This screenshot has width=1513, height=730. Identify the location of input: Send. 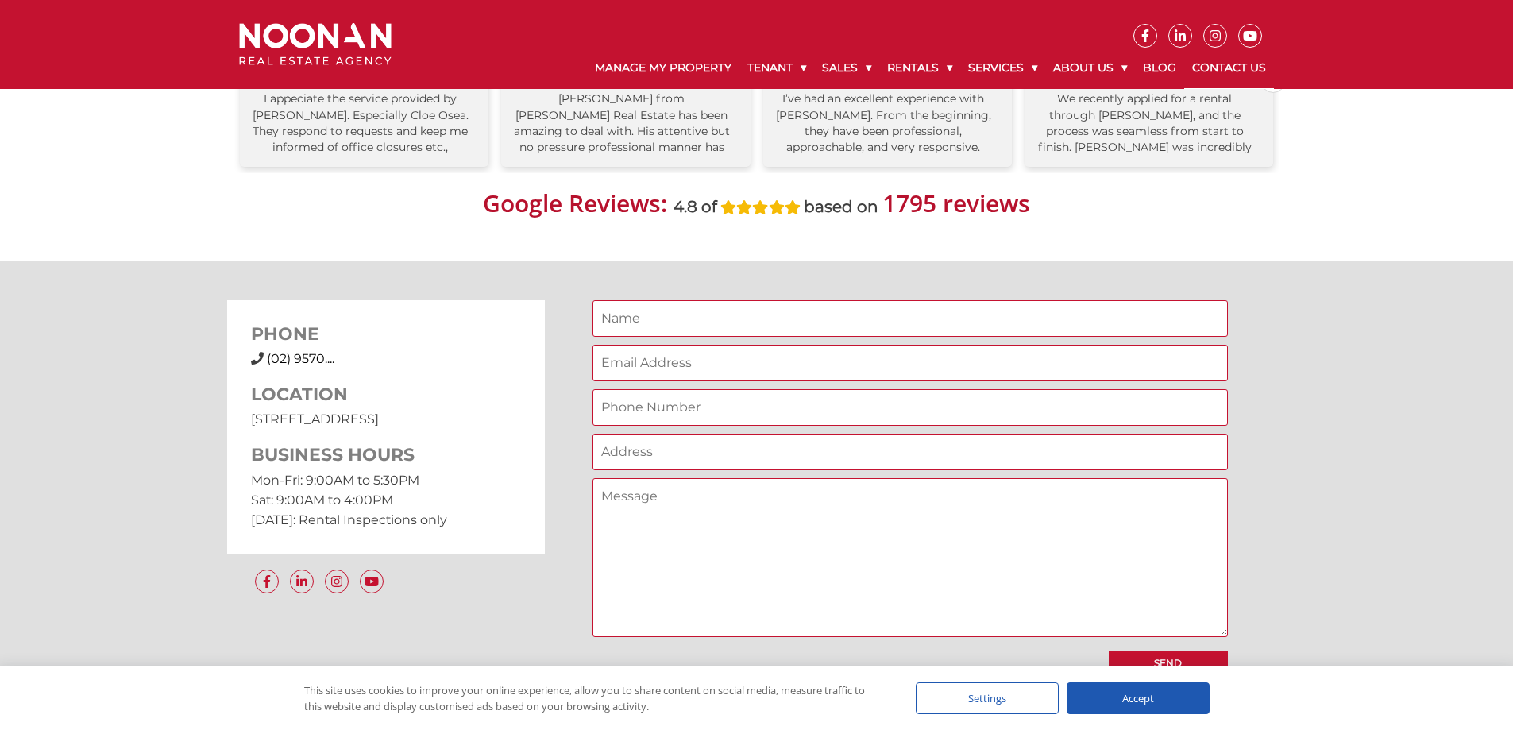
(1168, 663).